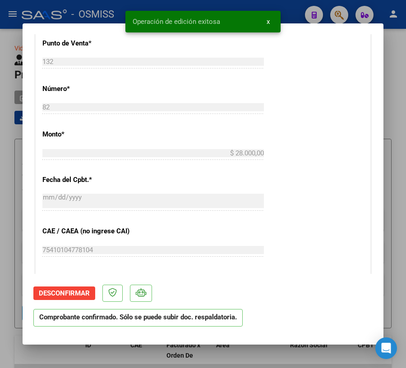 This screenshot has height=368, width=406. Describe the element at coordinates (64, 293) in the screenshot. I see `button: Desconfirmar` at that location.